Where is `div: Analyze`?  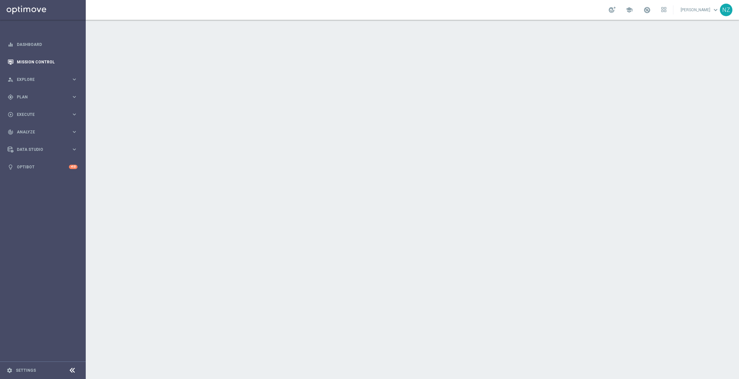 div: Analyze is located at coordinates (39, 132).